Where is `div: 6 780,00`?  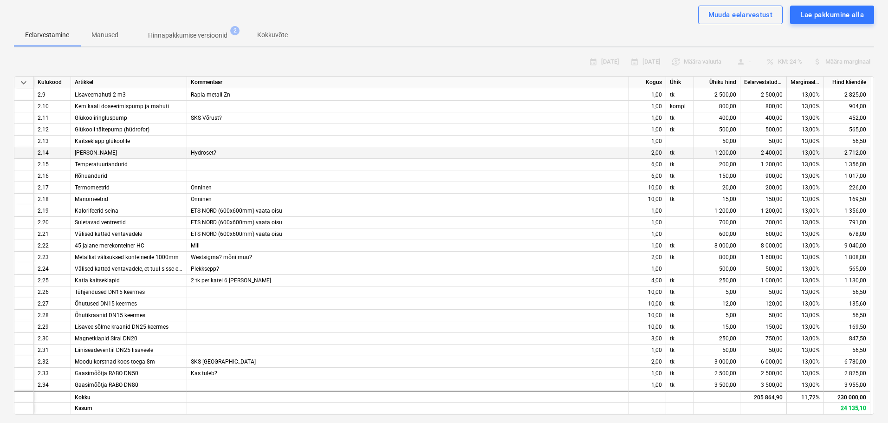
div: 6 780,00 is located at coordinates (847, 362).